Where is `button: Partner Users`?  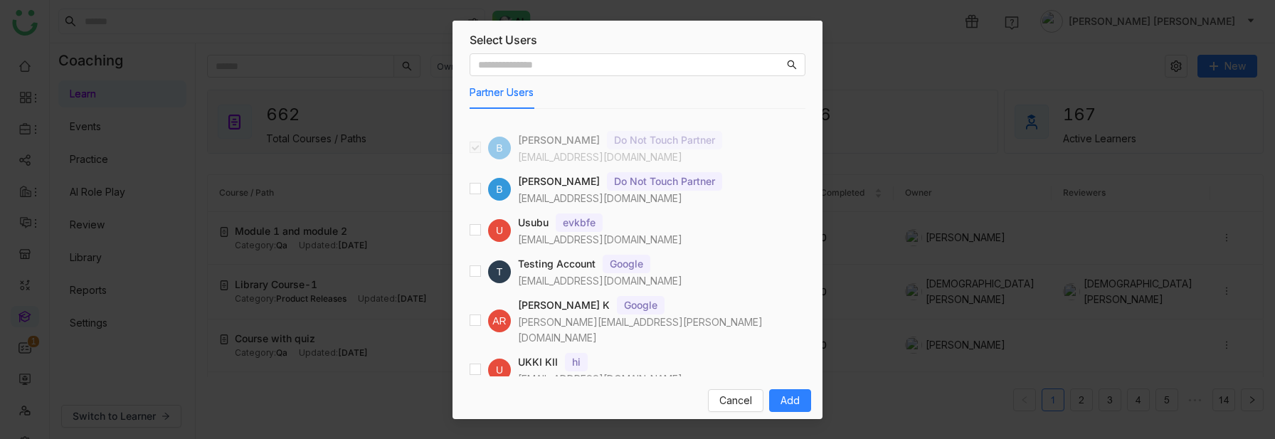 button: Partner Users is located at coordinates (502, 92).